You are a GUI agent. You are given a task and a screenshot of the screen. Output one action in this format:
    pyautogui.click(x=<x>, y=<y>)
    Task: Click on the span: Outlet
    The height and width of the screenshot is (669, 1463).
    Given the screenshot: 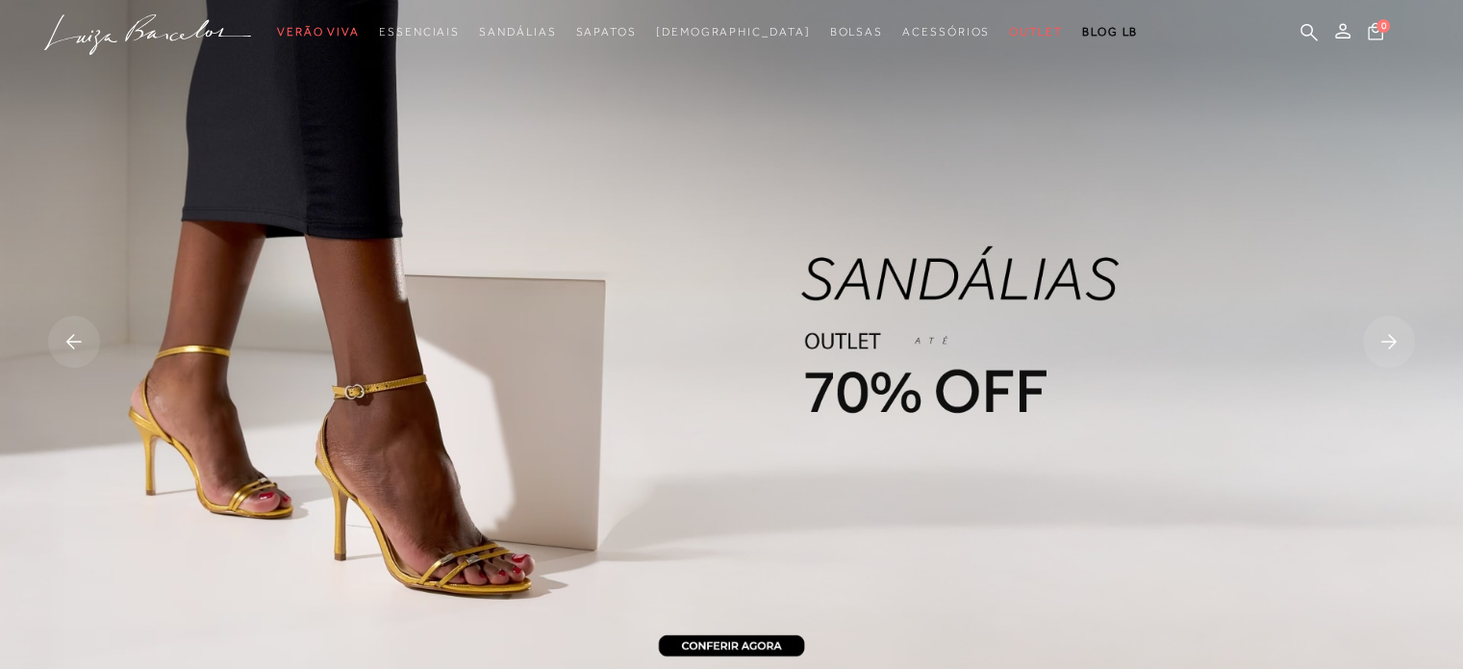 What is the action you would take?
    pyautogui.click(x=1036, y=32)
    